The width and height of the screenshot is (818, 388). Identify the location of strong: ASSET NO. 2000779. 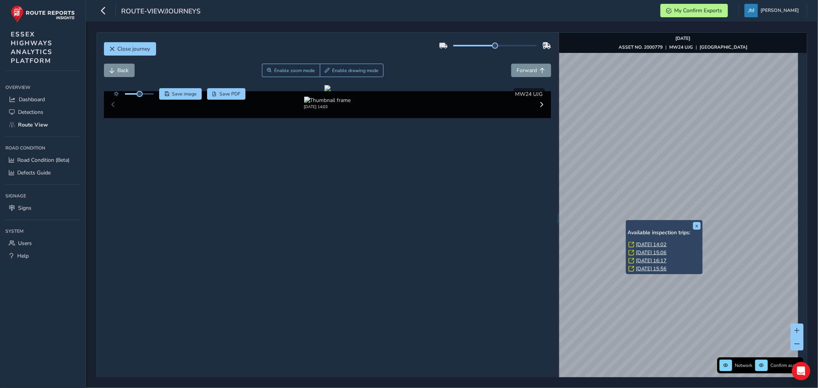
(641, 47).